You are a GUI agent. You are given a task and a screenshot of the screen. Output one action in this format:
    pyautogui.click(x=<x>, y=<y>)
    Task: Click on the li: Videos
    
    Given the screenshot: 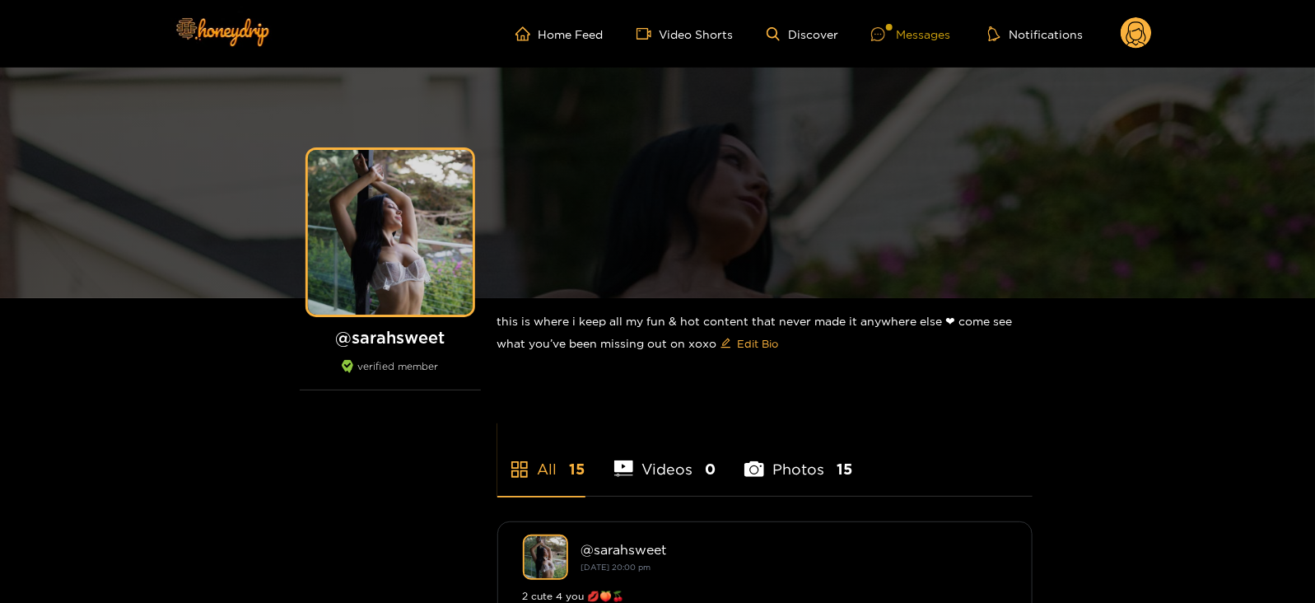 What is the action you would take?
    pyautogui.click(x=665, y=459)
    